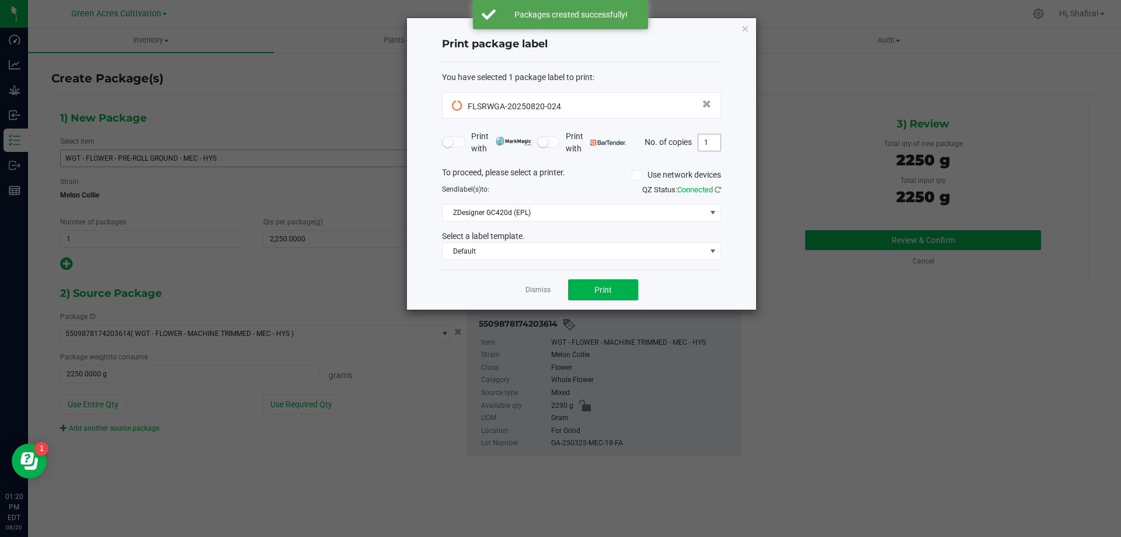  What do you see at coordinates (582, 175) in the screenshot?
I see `div: To proceed, please select a printer.` at bounding box center [582, 175].